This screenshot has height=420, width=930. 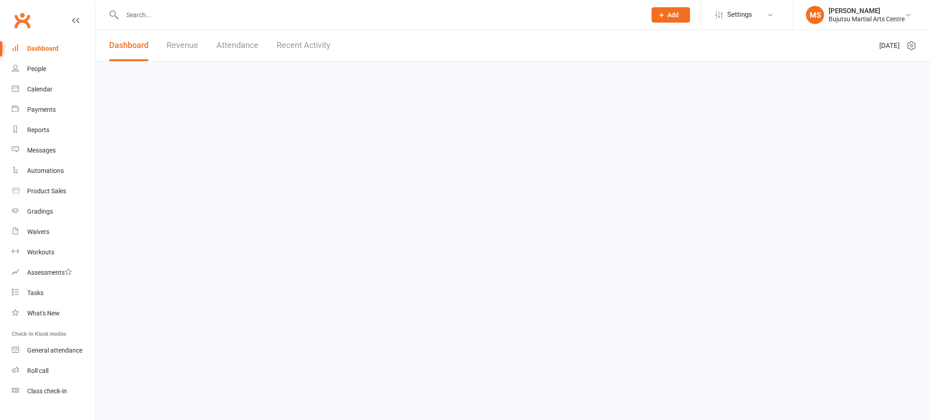 I want to click on div: Bujutsu Martial Arts Centre, so click(x=866, y=19).